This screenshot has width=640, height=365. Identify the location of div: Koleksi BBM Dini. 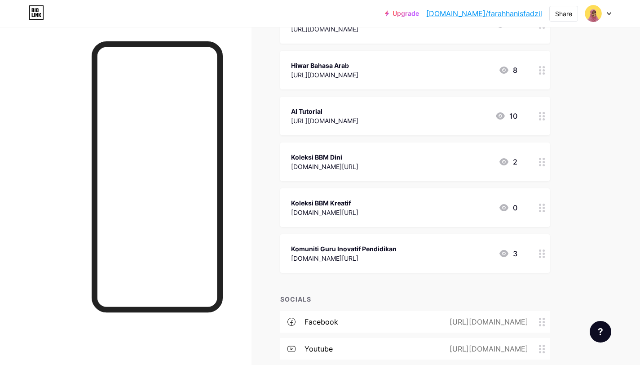
(325, 157).